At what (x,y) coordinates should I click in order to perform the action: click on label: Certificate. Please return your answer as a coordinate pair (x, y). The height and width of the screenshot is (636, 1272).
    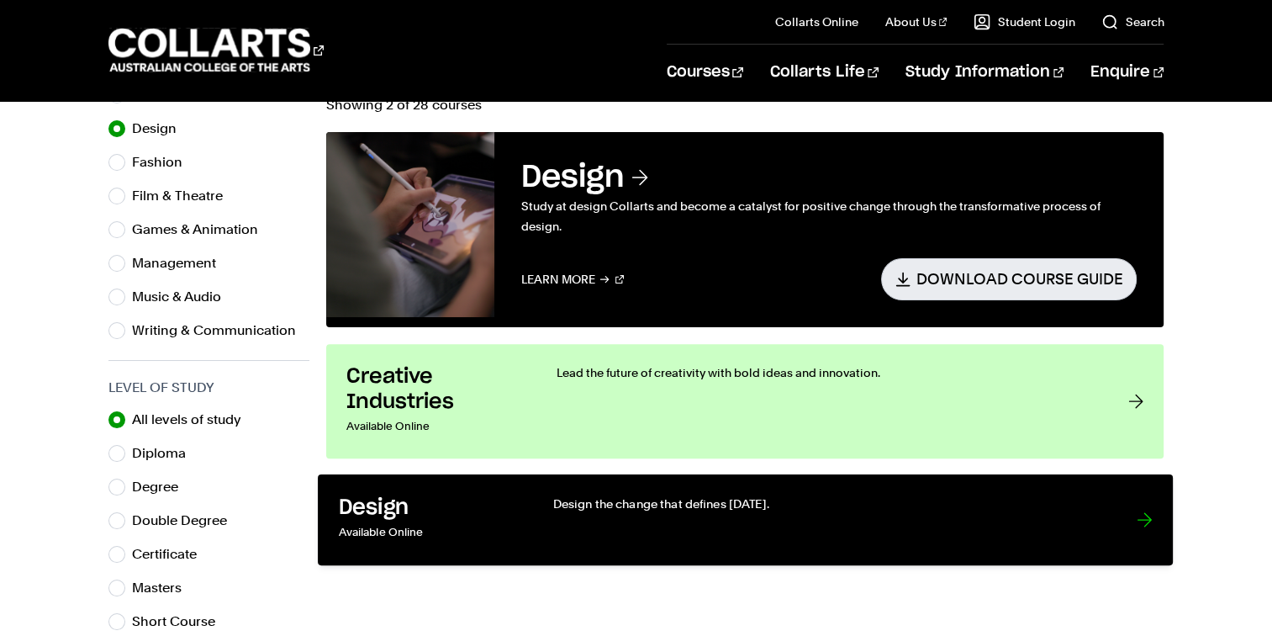
    Looking at the image, I should click on (171, 554).